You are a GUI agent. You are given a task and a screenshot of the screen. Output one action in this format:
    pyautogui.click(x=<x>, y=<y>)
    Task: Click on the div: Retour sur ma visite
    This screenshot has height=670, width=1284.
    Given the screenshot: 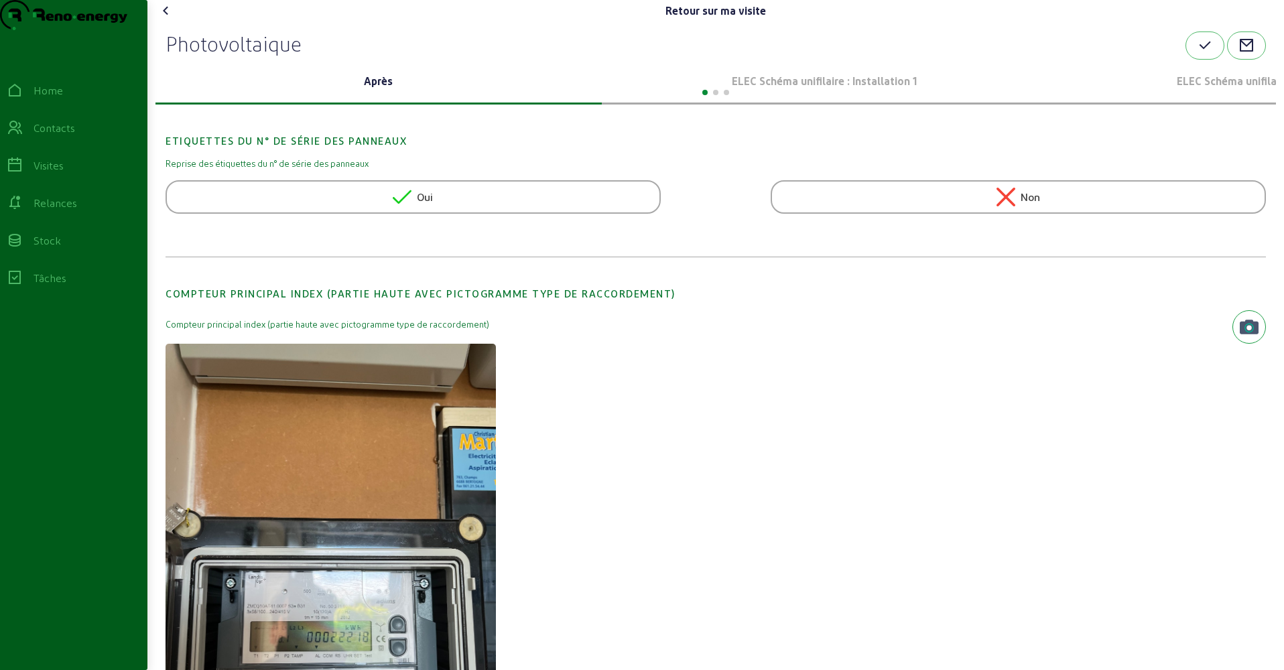 What is the action you would take?
    pyautogui.click(x=715, y=11)
    